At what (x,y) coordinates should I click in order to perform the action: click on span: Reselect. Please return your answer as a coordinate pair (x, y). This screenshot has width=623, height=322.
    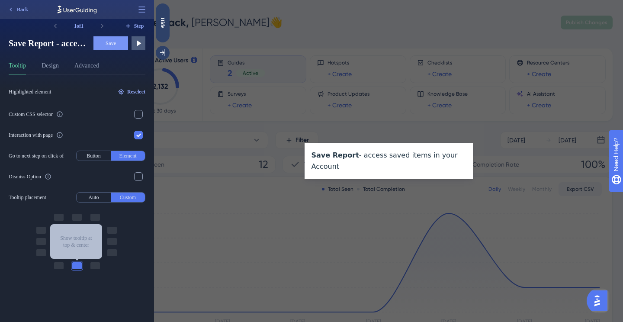
    Looking at the image, I should click on (136, 92).